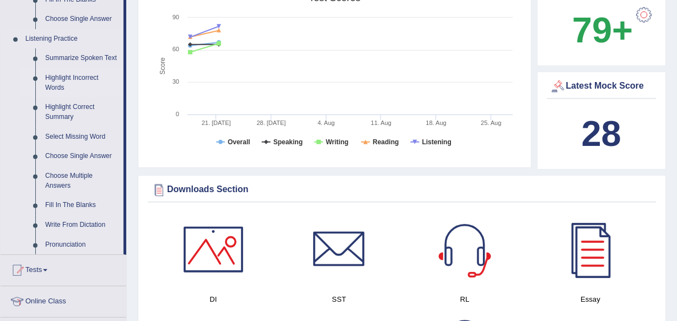  What do you see at coordinates (82, 206) in the screenshot?
I see `a: Fill In The Blanks` at bounding box center [82, 206].